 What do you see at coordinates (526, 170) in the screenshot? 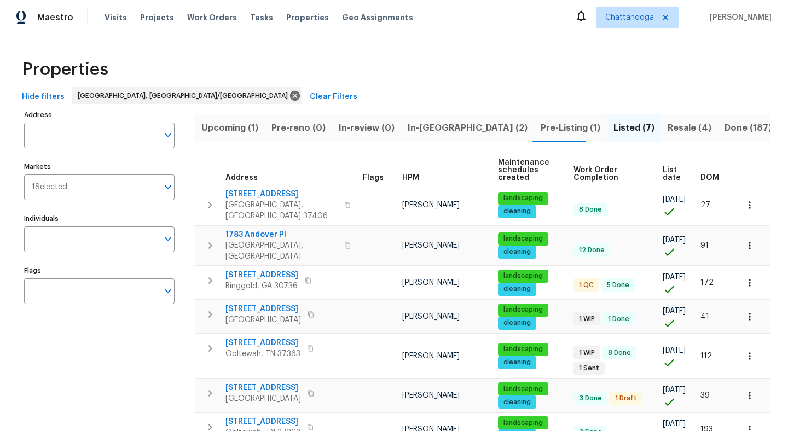
I see `span: Maintenance schedules created` at bounding box center [526, 170].